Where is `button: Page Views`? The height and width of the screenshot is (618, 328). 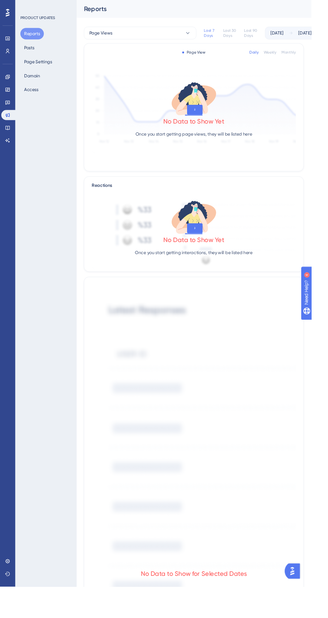 button: Page Views is located at coordinates (148, 35).